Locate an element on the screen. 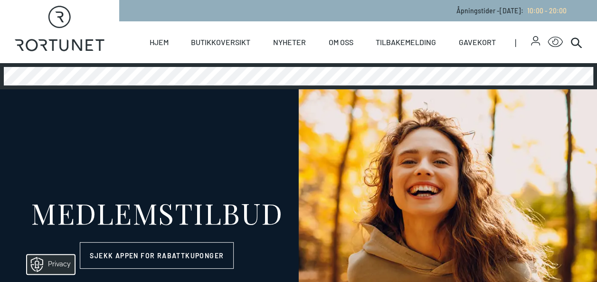 Image resolution: width=597 pixels, height=282 pixels. a: Hjem is located at coordinates (159, 42).